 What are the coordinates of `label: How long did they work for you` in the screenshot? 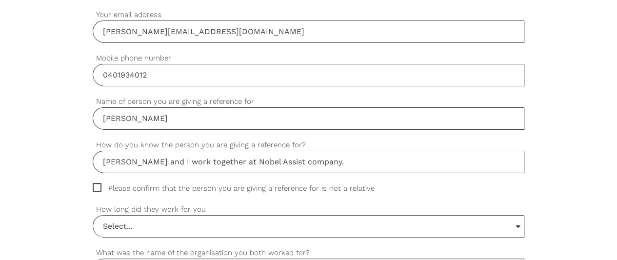 It's located at (309, 209).